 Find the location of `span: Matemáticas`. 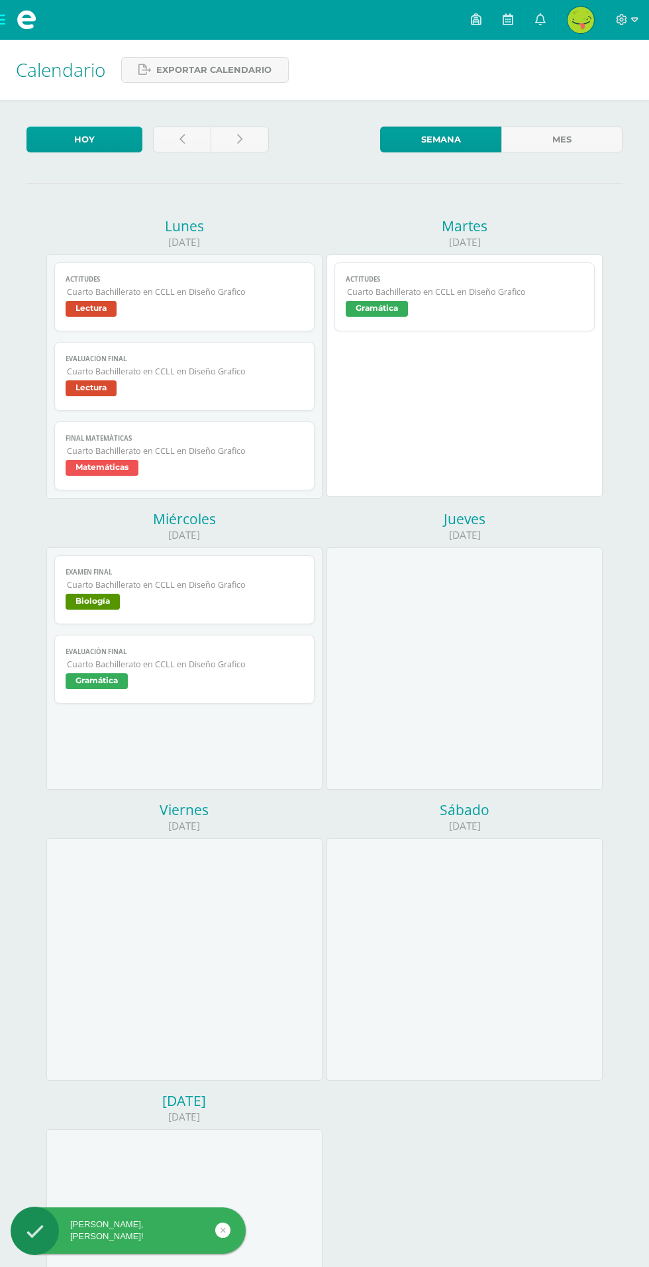

span: Matemáticas is located at coordinates (102, 468).